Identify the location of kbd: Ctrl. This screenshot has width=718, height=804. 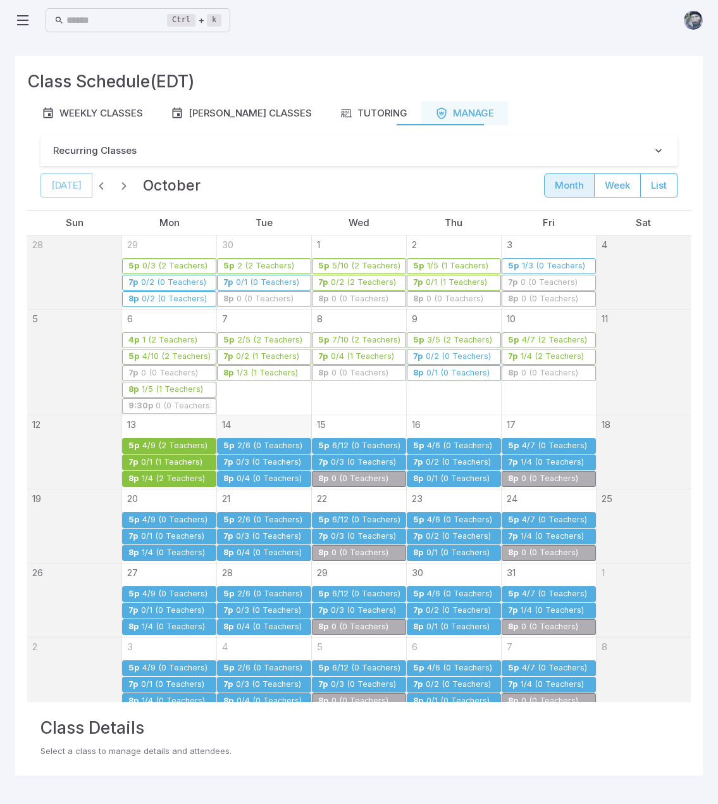
(181, 20).